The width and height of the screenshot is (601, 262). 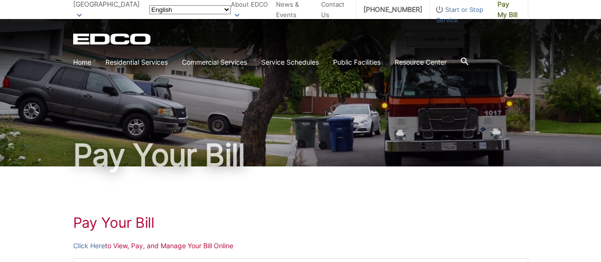 What do you see at coordinates (420, 62) in the screenshot?
I see `a: Resource Center` at bounding box center [420, 62].